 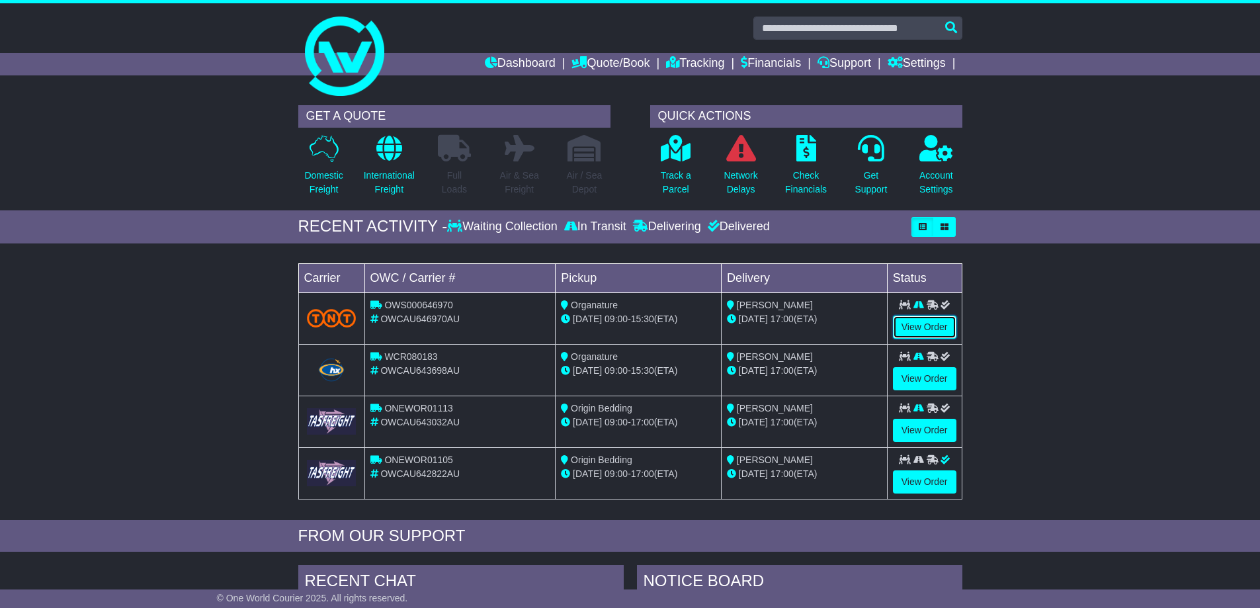 What do you see at coordinates (806, 183) in the screenshot?
I see `p: Check Financials` at bounding box center [806, 183].